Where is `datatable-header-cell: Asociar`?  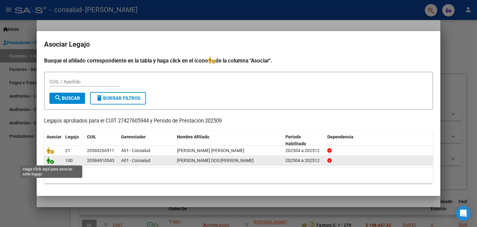 datatable-header-cell: Asociar is located at coordinates (53, 140).